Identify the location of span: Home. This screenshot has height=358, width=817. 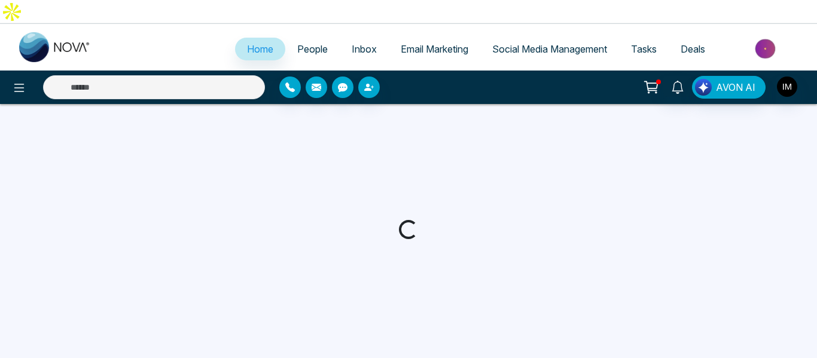
(260, 49).